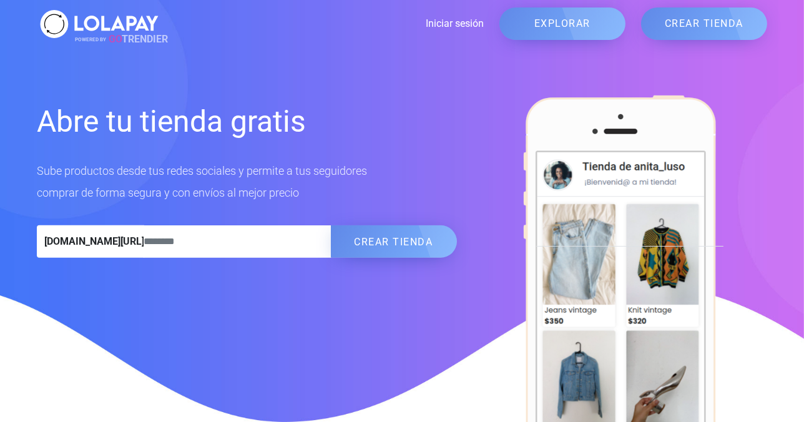  Describe the element at coordinates (247, 122) in the screenshot. I see `h1: Abre tu tienda gratis` at that location.